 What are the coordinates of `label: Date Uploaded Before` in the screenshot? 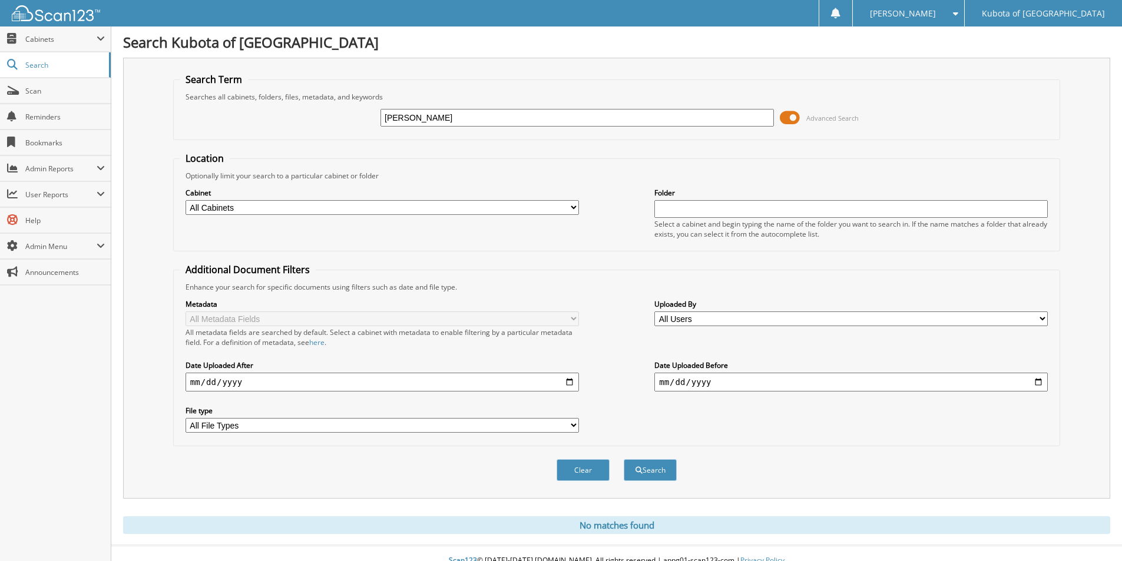 It's located at (851, 365).